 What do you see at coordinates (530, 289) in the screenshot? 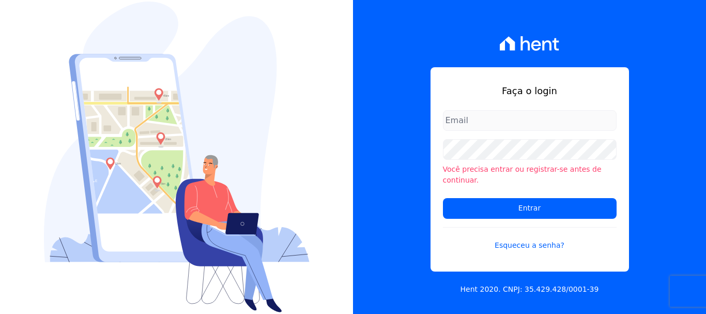
I see `p: Hent 2020. CNPJ: 35.429.428/0001-39` at bounding box center [530, 289].